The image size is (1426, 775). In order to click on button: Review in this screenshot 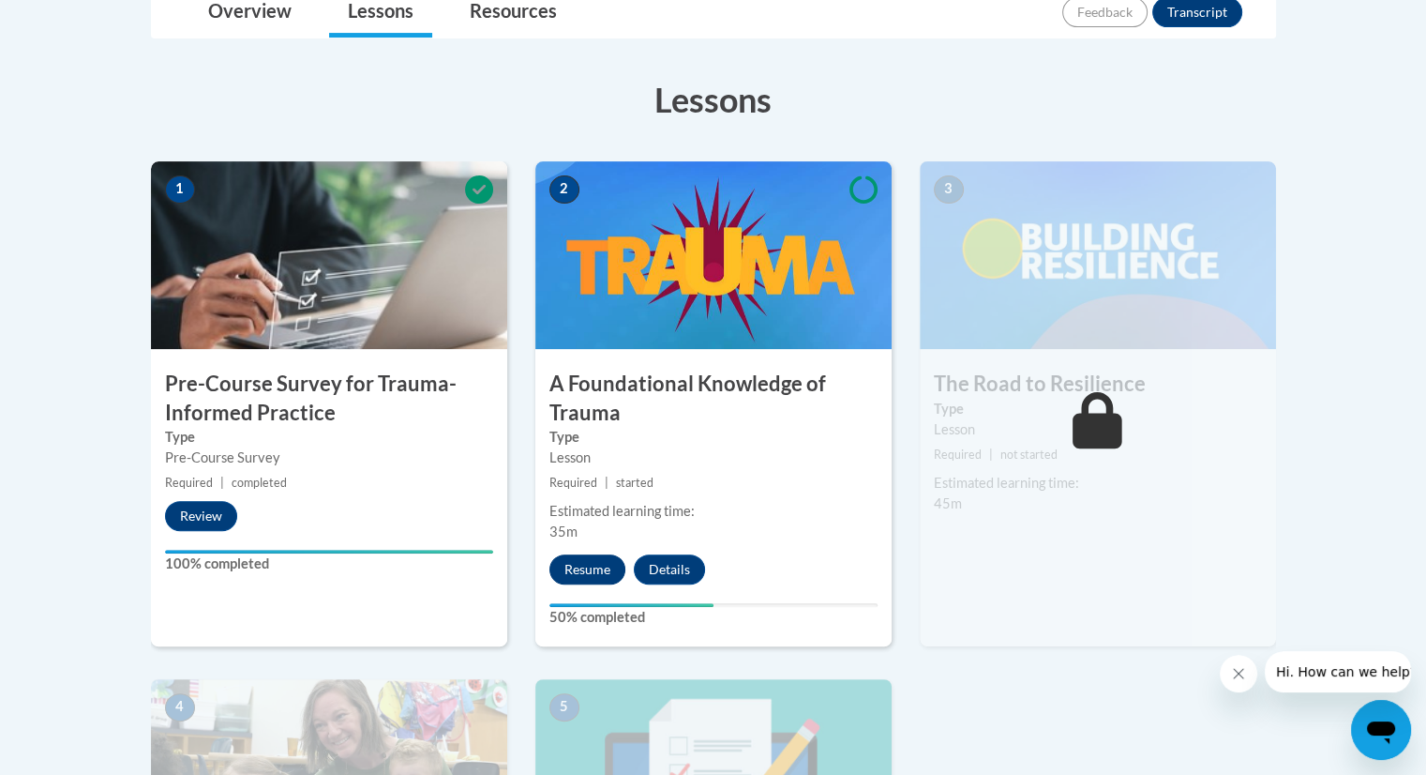, I will do `click(201, 516)`.